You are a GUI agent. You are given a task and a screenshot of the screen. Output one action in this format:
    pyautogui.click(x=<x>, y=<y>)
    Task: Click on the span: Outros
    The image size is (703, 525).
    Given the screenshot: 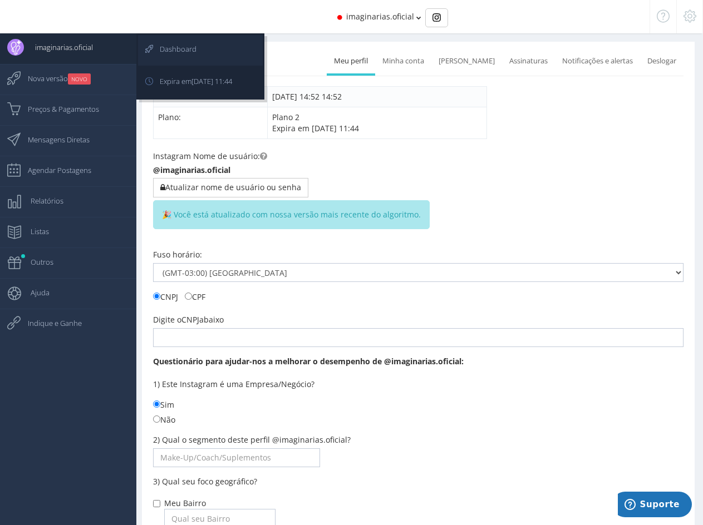 What is the action you would take?
    pyautogui.click(x=36, y=262)
    